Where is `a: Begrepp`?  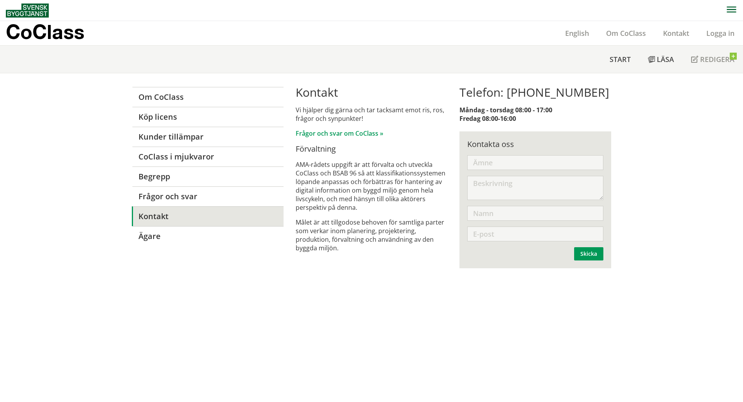
a: Begrepp is located at coordinates (208, 176).